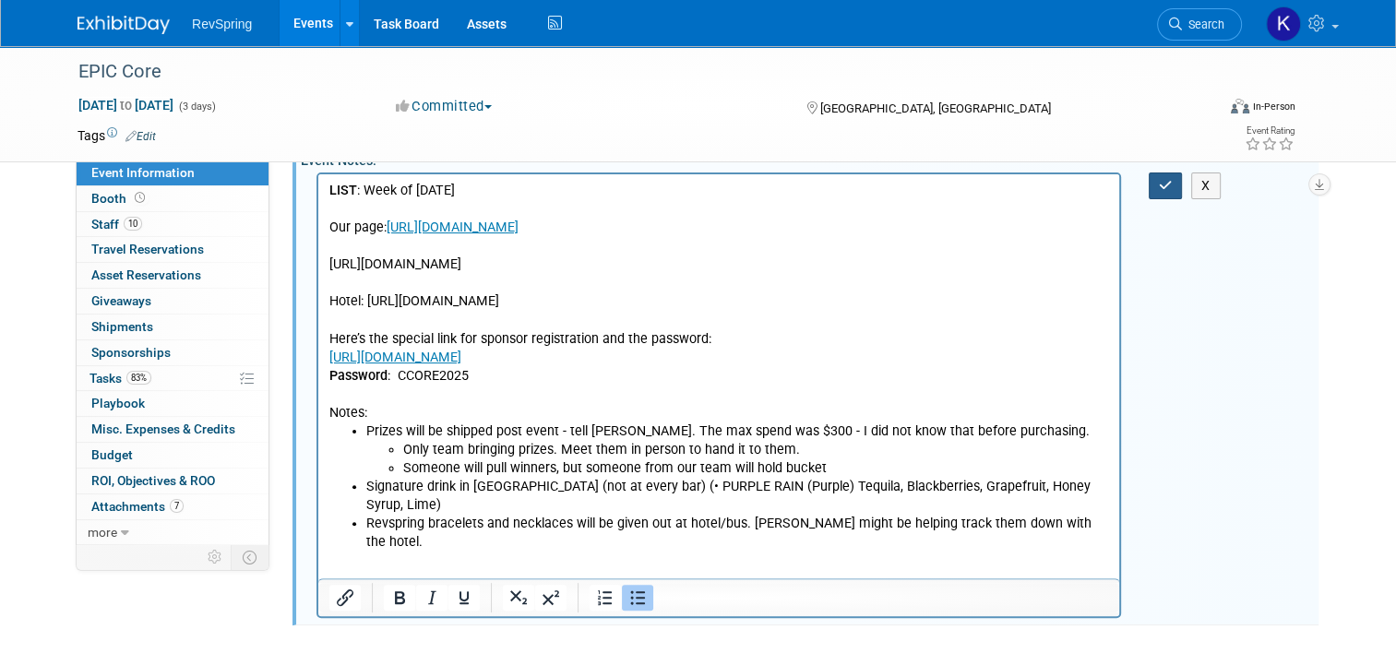  I want to click on button: Numbered list, so click(605, 598).